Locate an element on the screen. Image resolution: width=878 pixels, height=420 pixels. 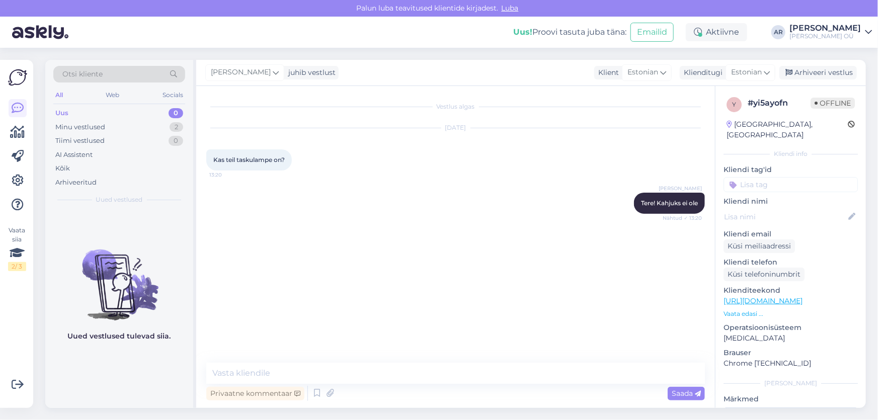
p: Kliendi tag'id is located at coordinates (791, 170).